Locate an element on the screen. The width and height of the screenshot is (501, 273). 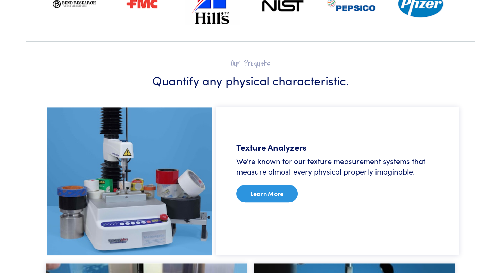
a: Learn More is located at coordinates (267, 194).